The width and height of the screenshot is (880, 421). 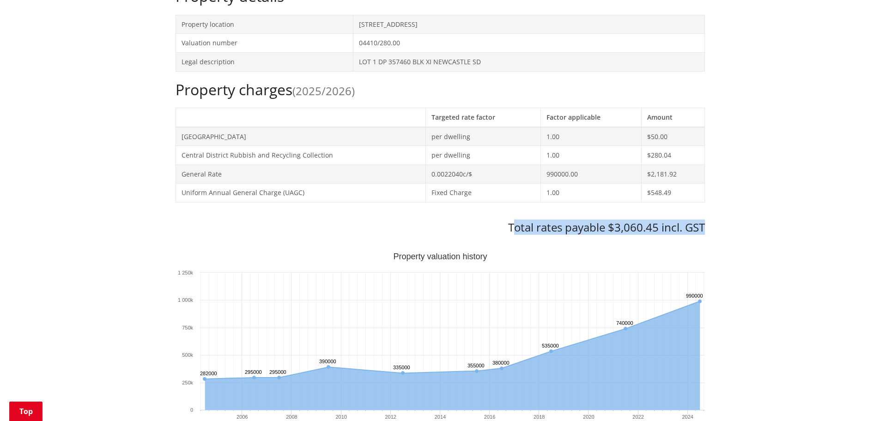 I want to click on path: Friday, Jun 30, 12:00, 295,000. Capital Value., so click(x=254, y=378).